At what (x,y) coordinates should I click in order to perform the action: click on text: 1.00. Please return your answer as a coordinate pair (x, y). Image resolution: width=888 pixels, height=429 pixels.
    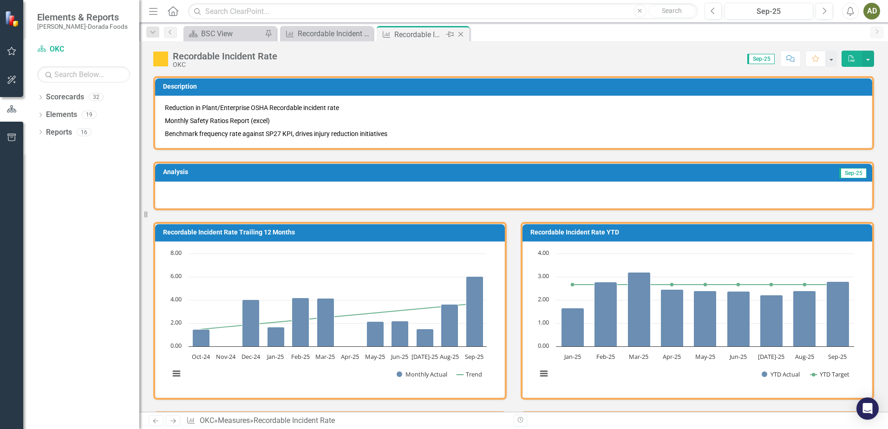
    Looking at the image, I should click on (543, 322).